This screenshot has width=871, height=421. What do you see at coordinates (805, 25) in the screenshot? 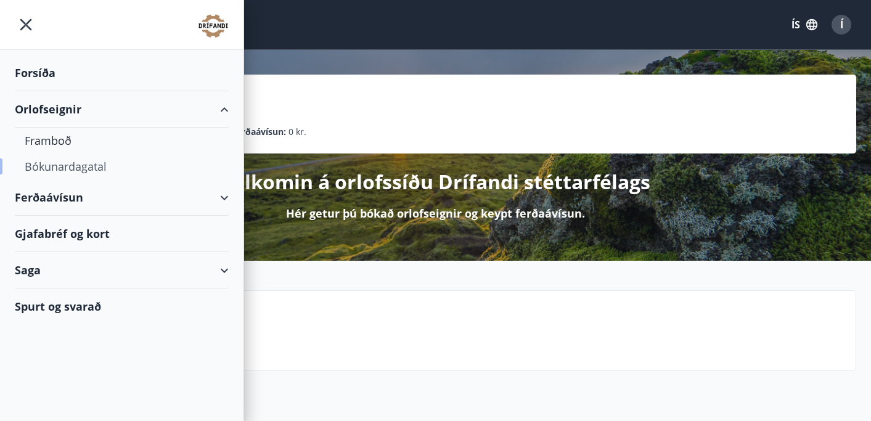
I see `button: ÍS` at bounding box center [805, 25].